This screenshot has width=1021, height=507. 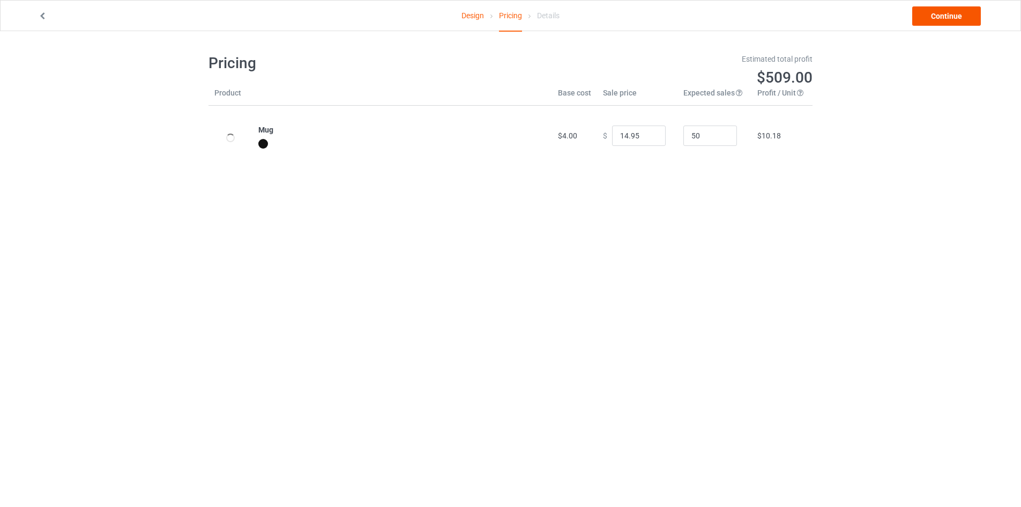 I want to click on th: Expected sales, so click(x=715, y=96).